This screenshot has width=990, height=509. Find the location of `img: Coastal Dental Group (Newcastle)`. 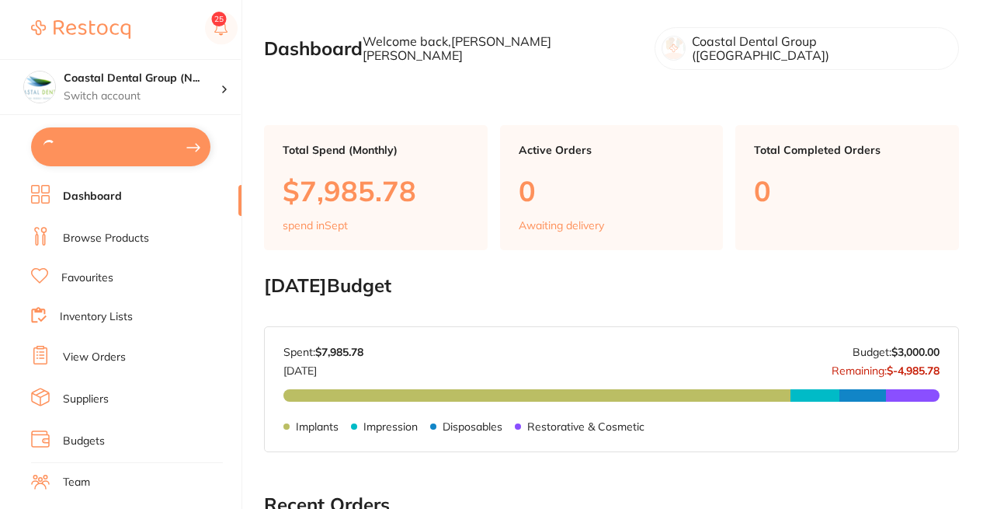

img: Coastal Dental Group (Newcastle) is located at coordinates (40, 87).